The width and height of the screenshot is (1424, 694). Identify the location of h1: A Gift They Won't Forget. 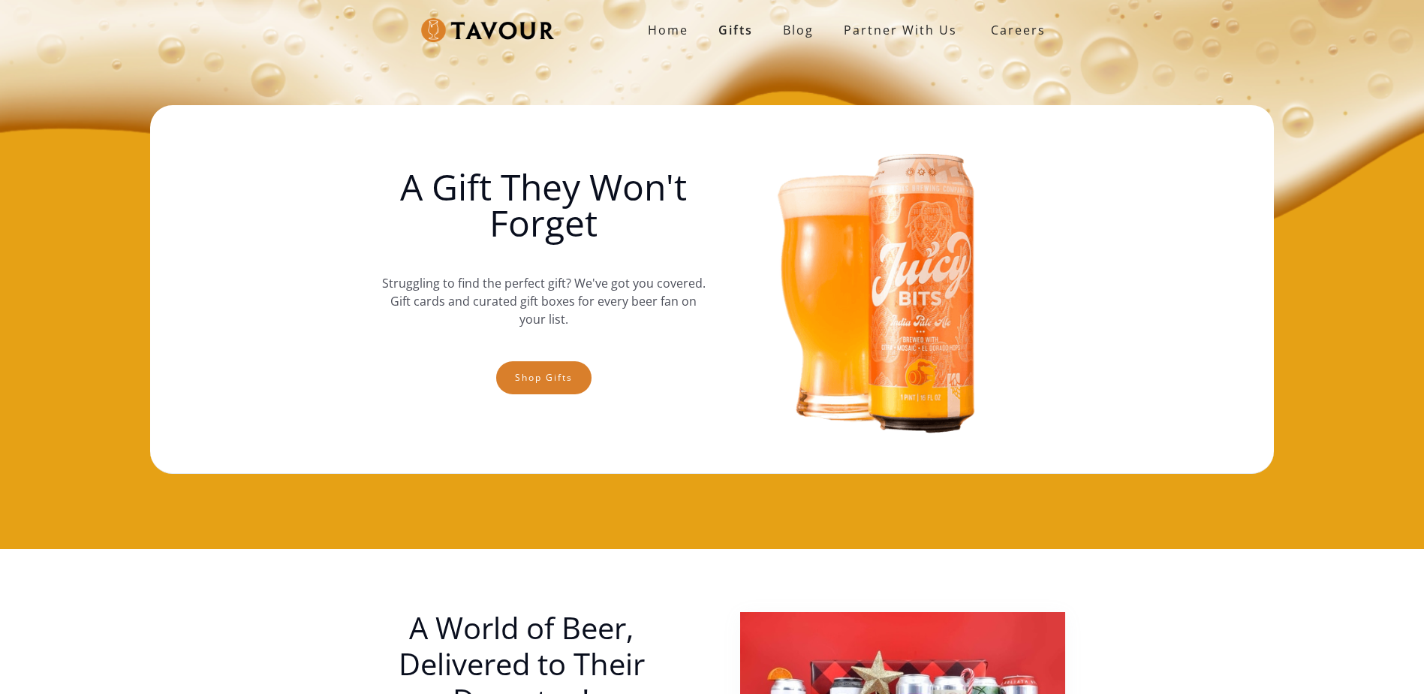
(543, 205).